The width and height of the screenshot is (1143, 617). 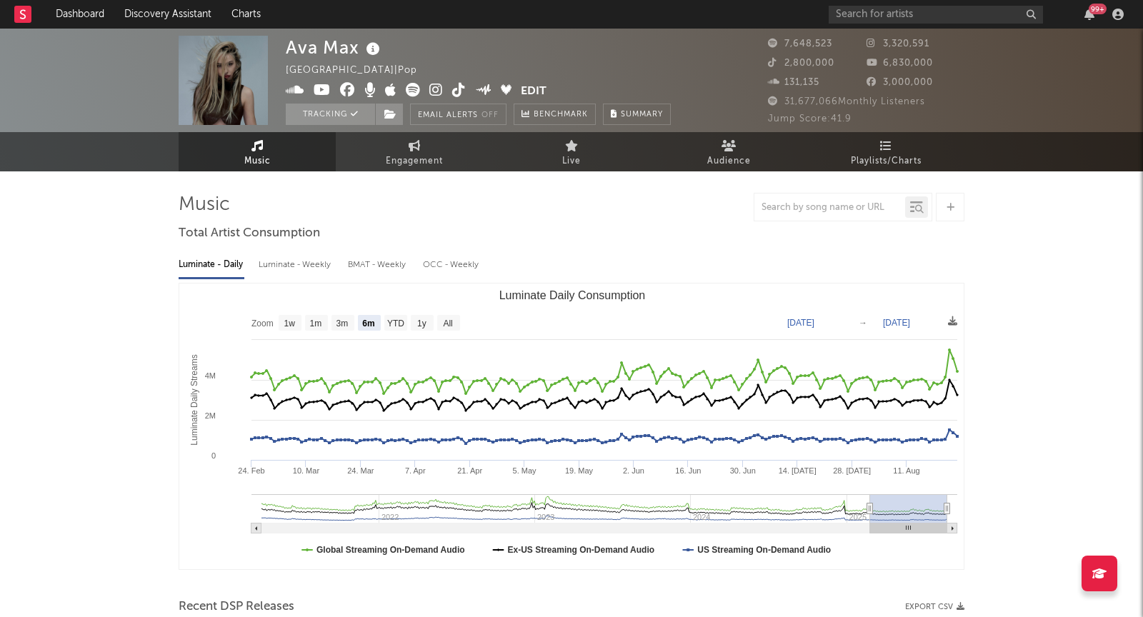 What do you see at coordinates (934, 607) in the screenshot?
I see `button: Export CSV` at bounding box center [934, 607].